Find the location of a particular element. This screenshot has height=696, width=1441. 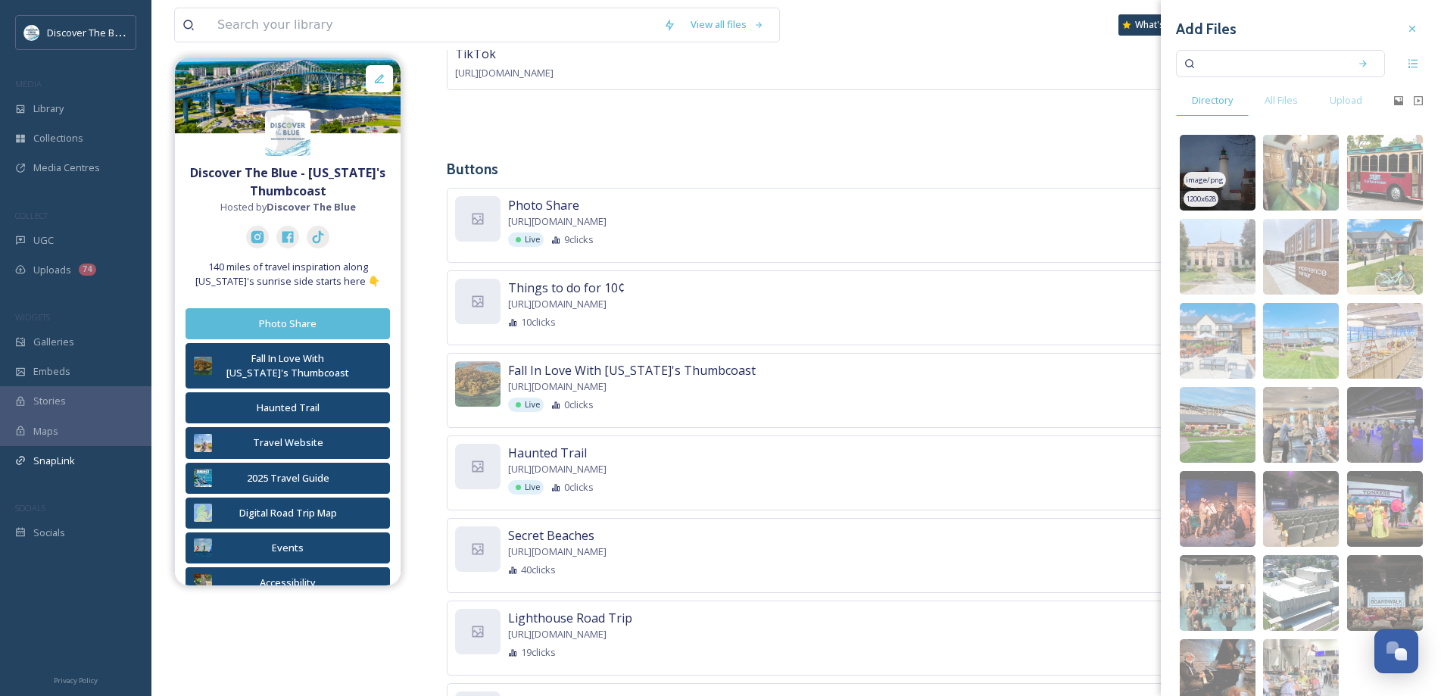

span: SOCIALS is located at coordinates (30, 507).